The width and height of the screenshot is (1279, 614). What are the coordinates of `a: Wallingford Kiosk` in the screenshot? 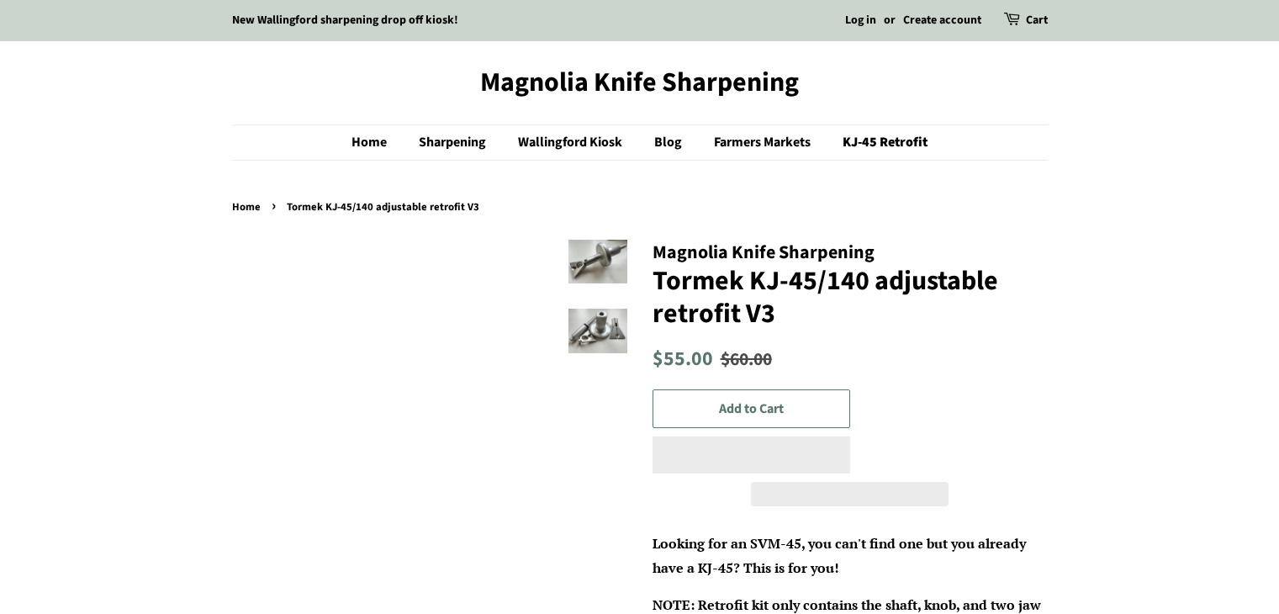 It's located at (572, 142).